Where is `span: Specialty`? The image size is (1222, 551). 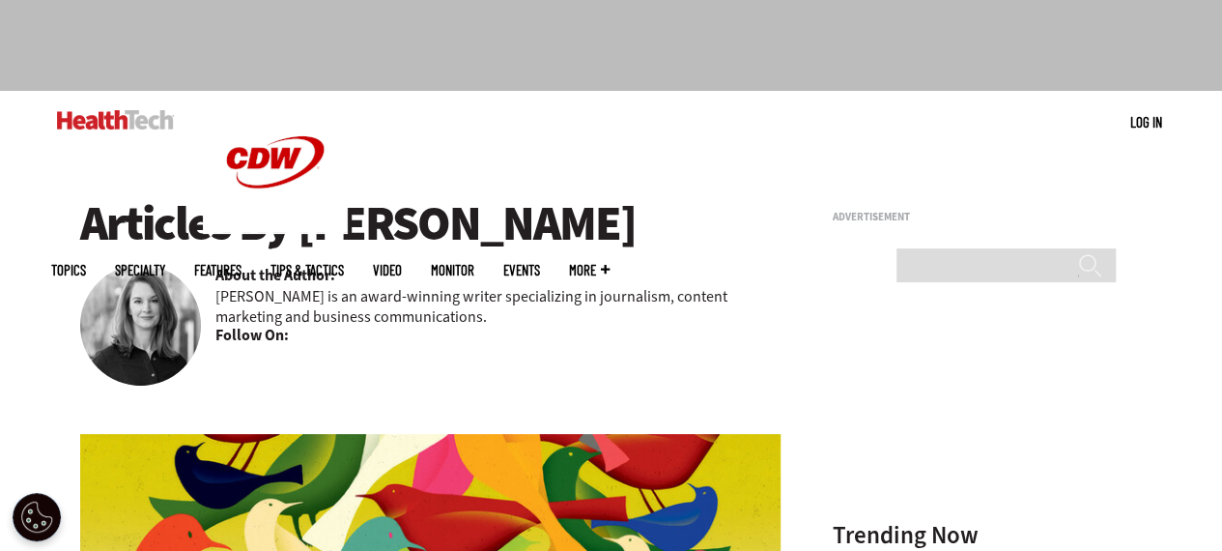
span: Specialty is located at coordinates (140, 270).